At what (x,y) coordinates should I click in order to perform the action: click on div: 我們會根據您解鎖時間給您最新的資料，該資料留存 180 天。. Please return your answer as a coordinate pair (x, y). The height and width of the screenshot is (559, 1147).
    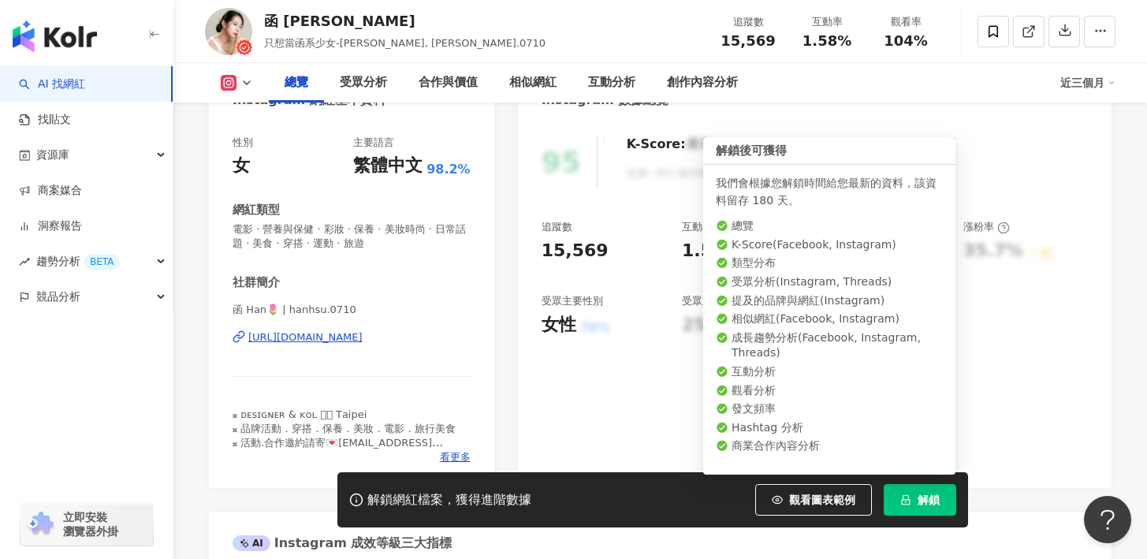
    Looking at the image, I should click on (829, 192).